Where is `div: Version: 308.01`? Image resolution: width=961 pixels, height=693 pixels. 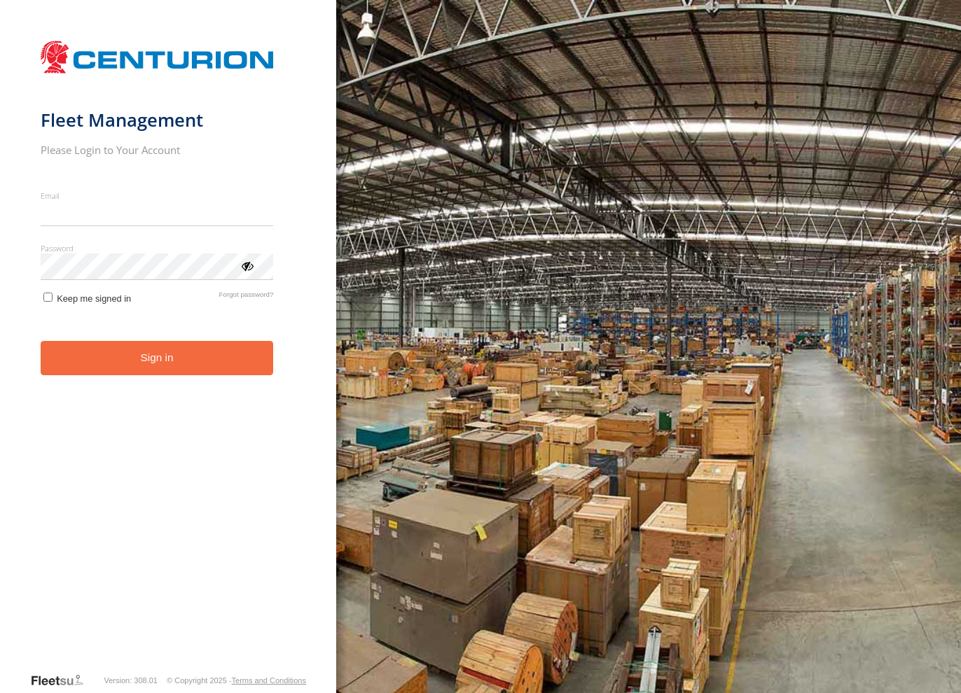 div: Version: 308.01 is located at coordinates (131, 681).